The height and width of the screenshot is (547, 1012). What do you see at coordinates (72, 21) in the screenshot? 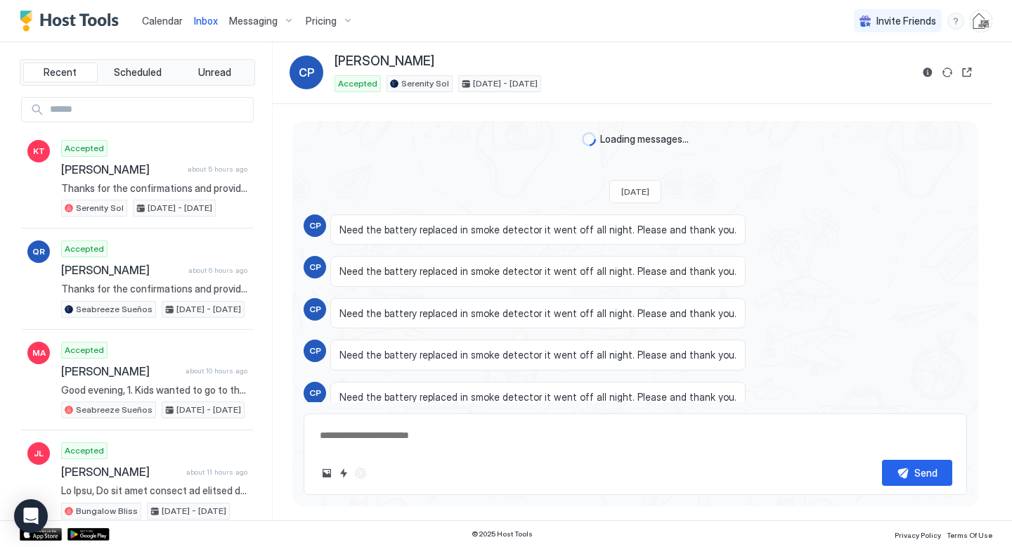
I see `div: Host Tools Logo` at bounding box center [72, 21].